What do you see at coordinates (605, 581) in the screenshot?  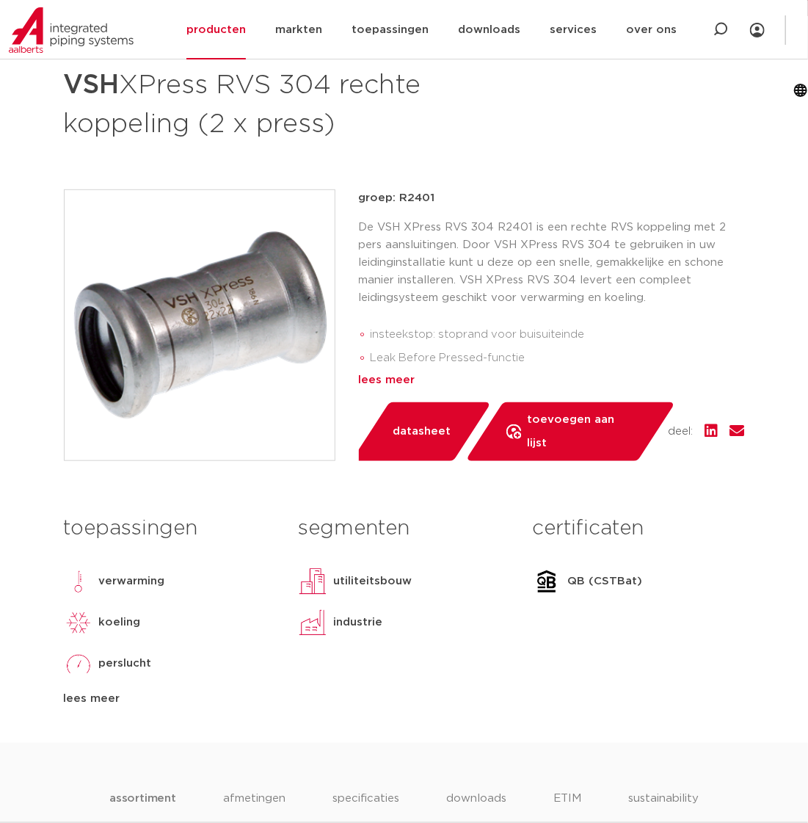 I see `p: QB (CSTBat)` at bounding box center [605, 581].